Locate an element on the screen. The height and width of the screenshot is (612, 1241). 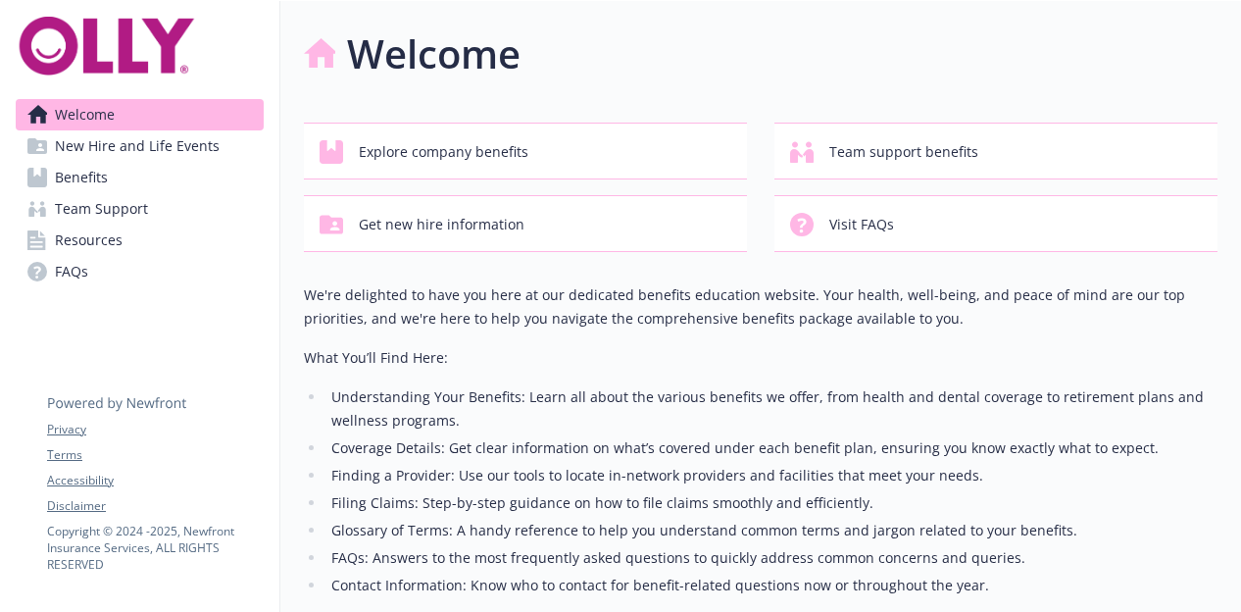
li: Finding a Provider: Use our tools to locate in-network providers and facilities that meet your ne... is located at coordinates (772, 476).